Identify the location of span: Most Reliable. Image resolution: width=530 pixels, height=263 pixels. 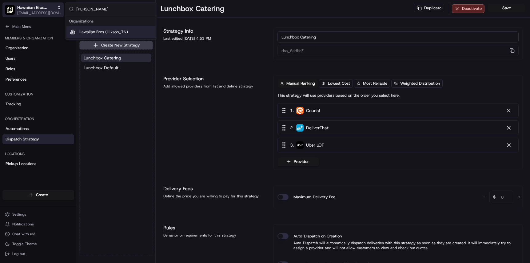
(375, 83).